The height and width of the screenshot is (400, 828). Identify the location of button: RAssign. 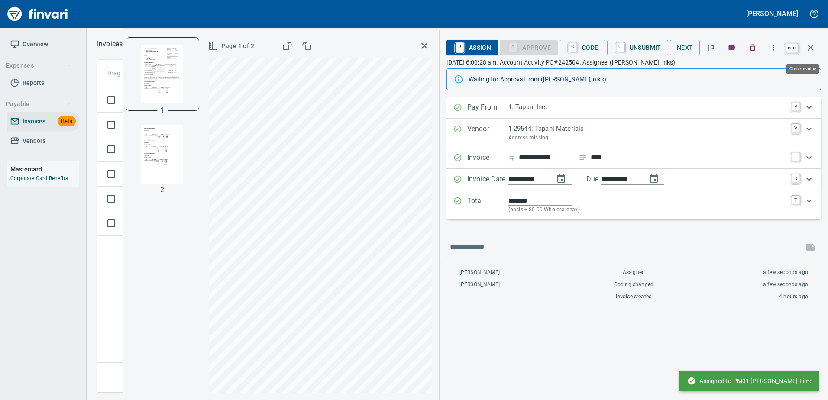
(472, 48).